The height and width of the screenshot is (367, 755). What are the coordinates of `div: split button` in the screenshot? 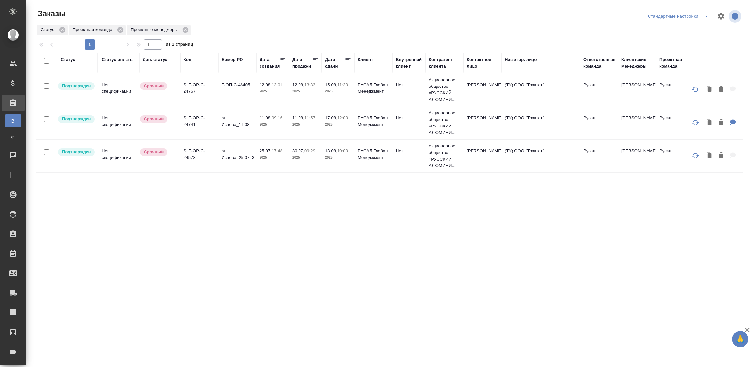 It's located at (680, 16).